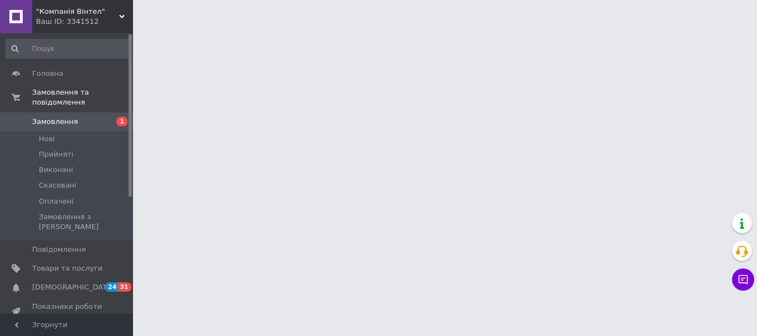 This screenshot has width=757, height=336. Describe the element at coordinates (743, 280) in the screenshot. I see `button: Чат з покупцем` at that location.